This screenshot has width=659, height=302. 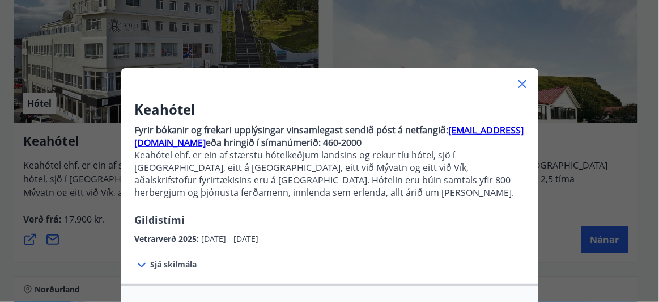 What do you see at coordinates (284, 142) in the screenshot?
I see `strong: eða hringið í símanúmerið: 460-2000` at bounding box center [284, 142].